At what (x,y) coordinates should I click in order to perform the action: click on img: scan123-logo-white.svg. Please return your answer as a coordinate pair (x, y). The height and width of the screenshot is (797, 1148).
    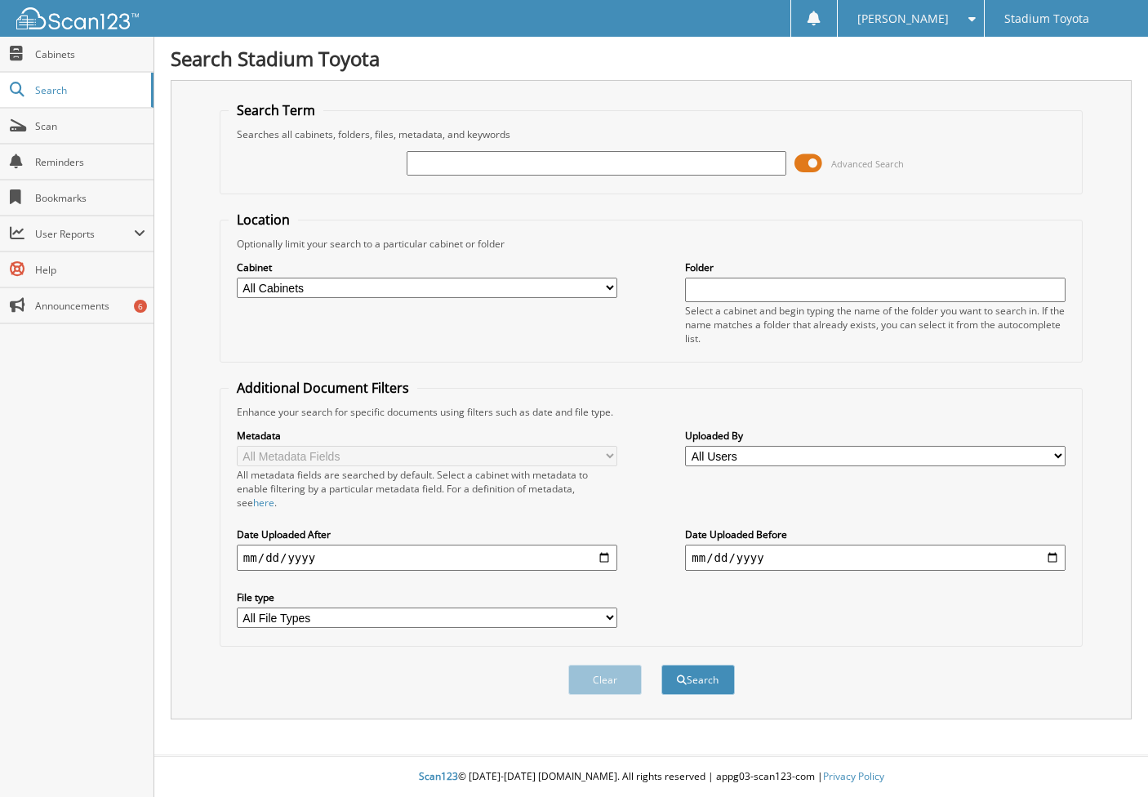
    Looking at the image, I should click on (78, 18).